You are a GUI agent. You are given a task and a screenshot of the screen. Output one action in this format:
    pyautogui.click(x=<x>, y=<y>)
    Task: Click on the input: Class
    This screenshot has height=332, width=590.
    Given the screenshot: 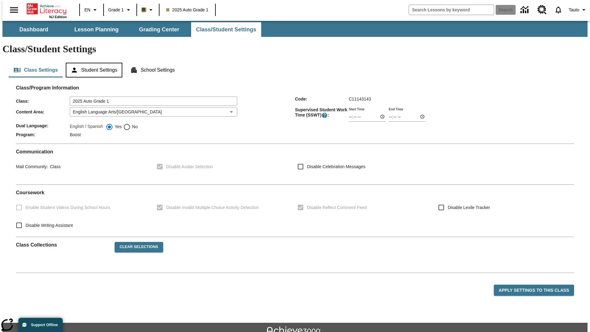 What is the action you would take?
    pyautogui.click(x=153, y=101)
    